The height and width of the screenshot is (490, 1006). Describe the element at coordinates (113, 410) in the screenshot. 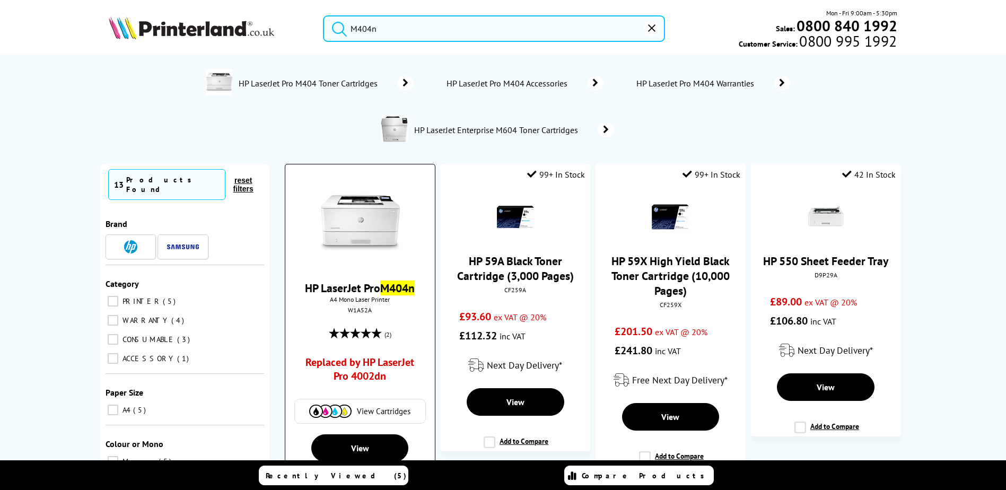

I see `input: A4 5` at that location.